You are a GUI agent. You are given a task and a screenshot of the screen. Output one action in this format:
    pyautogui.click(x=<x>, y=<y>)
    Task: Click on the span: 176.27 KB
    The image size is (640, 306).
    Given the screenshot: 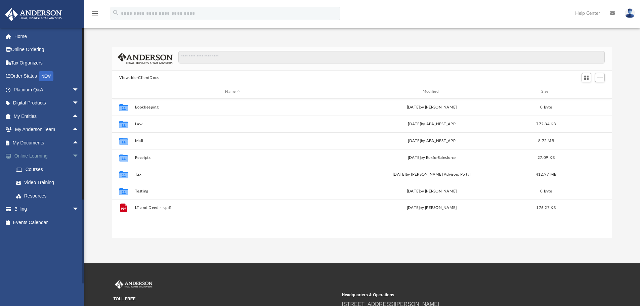 What is the action you would take?
    pyautogui.click(x=546, y=208)
    